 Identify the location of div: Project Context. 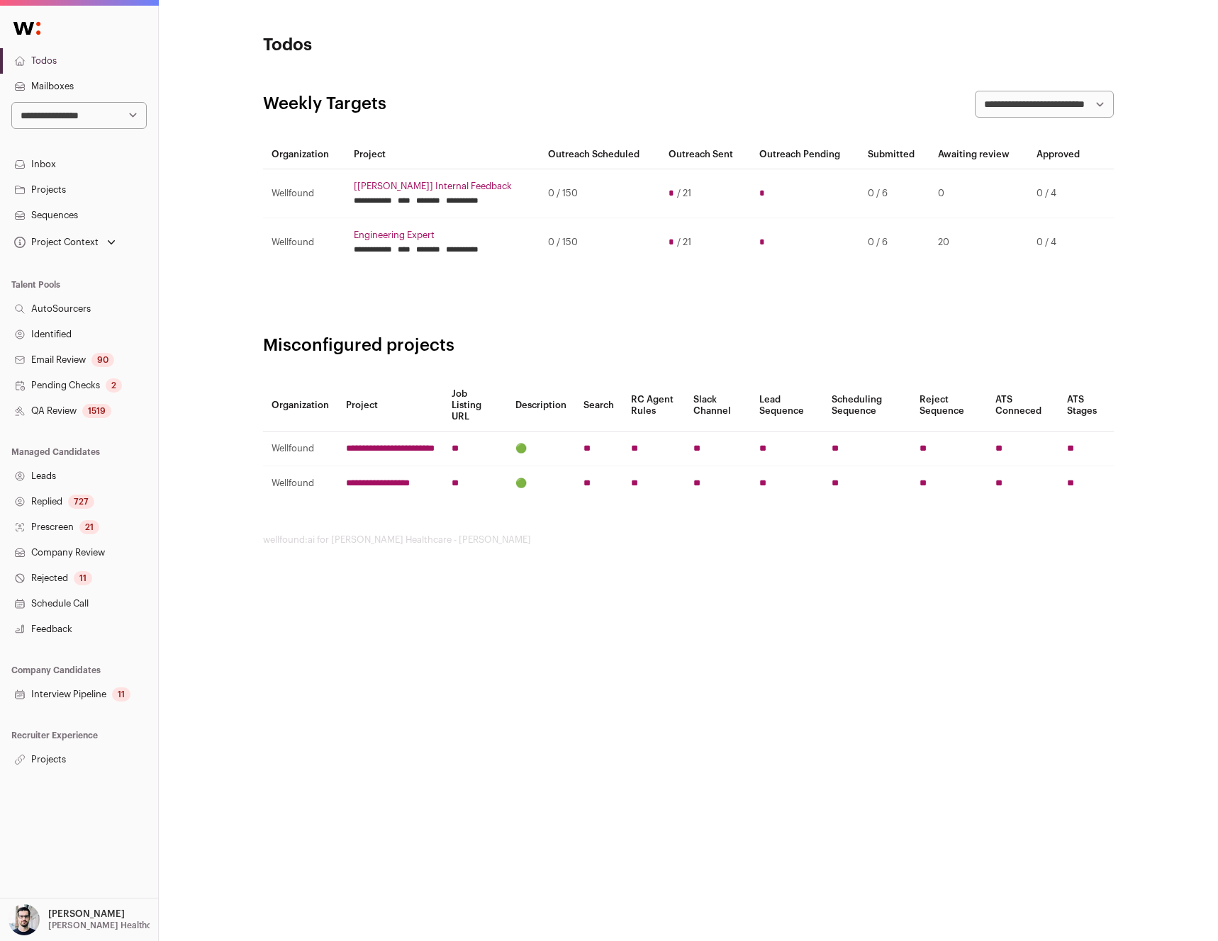
(55, 242).